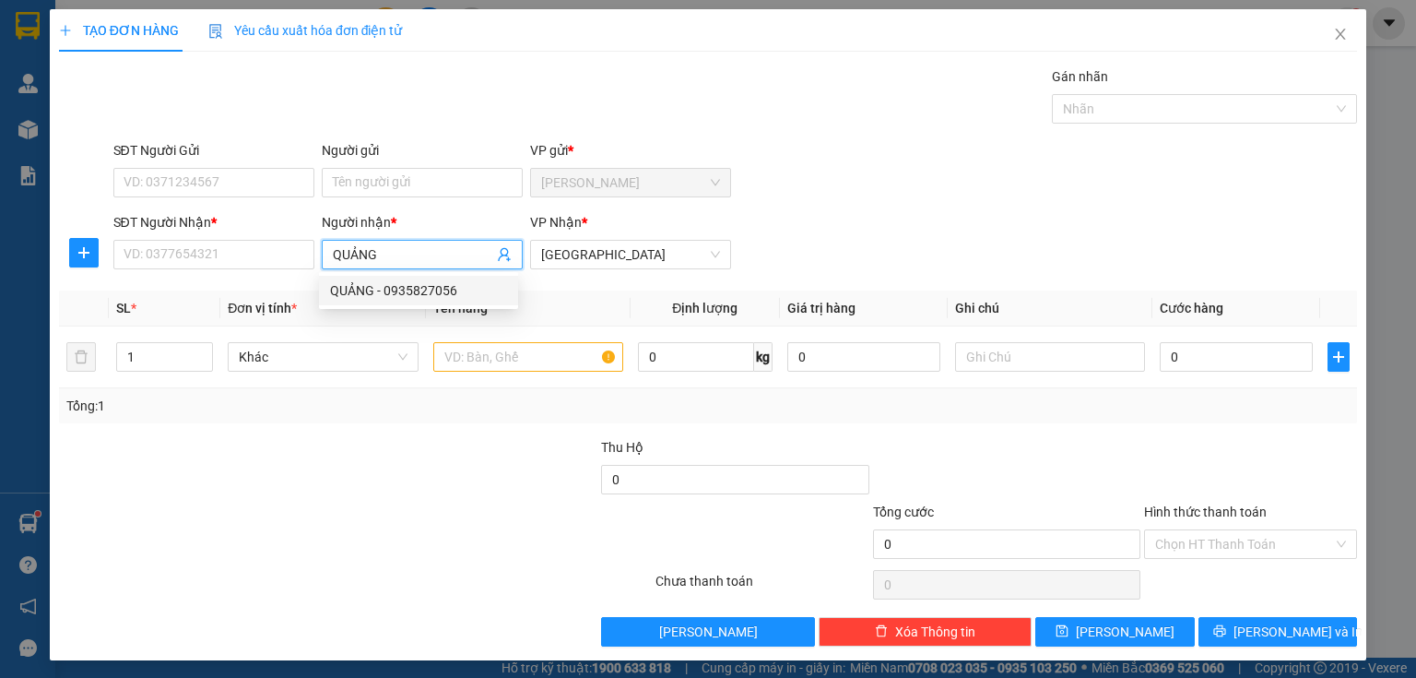 The width and height of the screenshot is (1416, 678). Describe the element at coordinates (214, 150) in the screenshot. I see `div: SĐT Người Gửi` at that location.